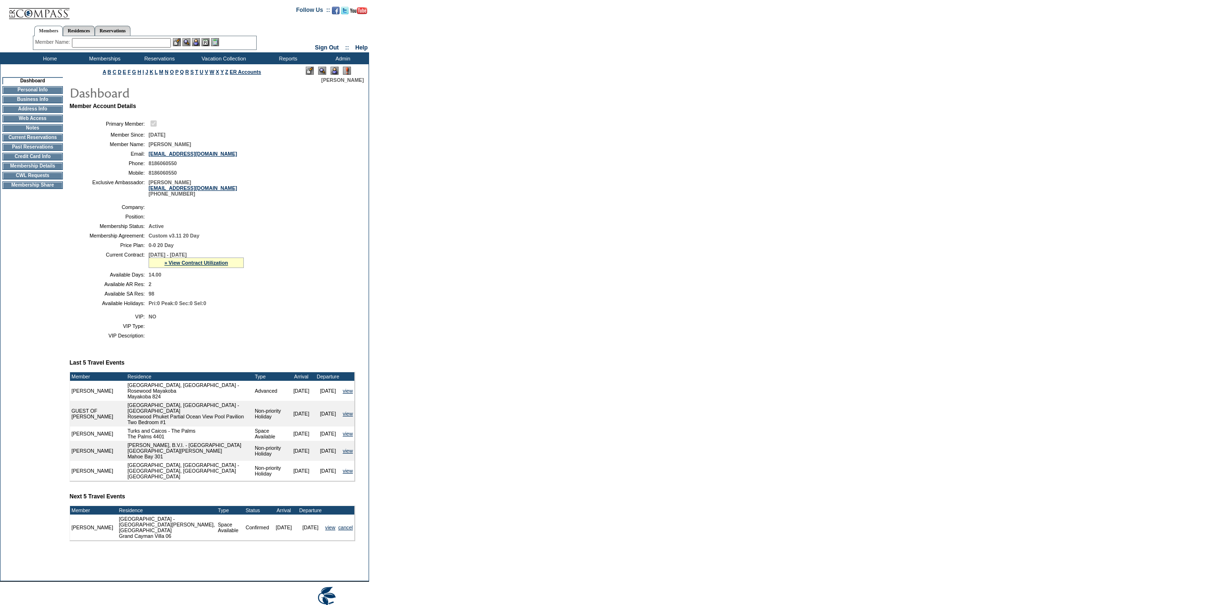 This screenshot has width=1212, height=605. Describe the element at coordinates (301, 377) in the screenshot. I see `td: Arrival` at that location.